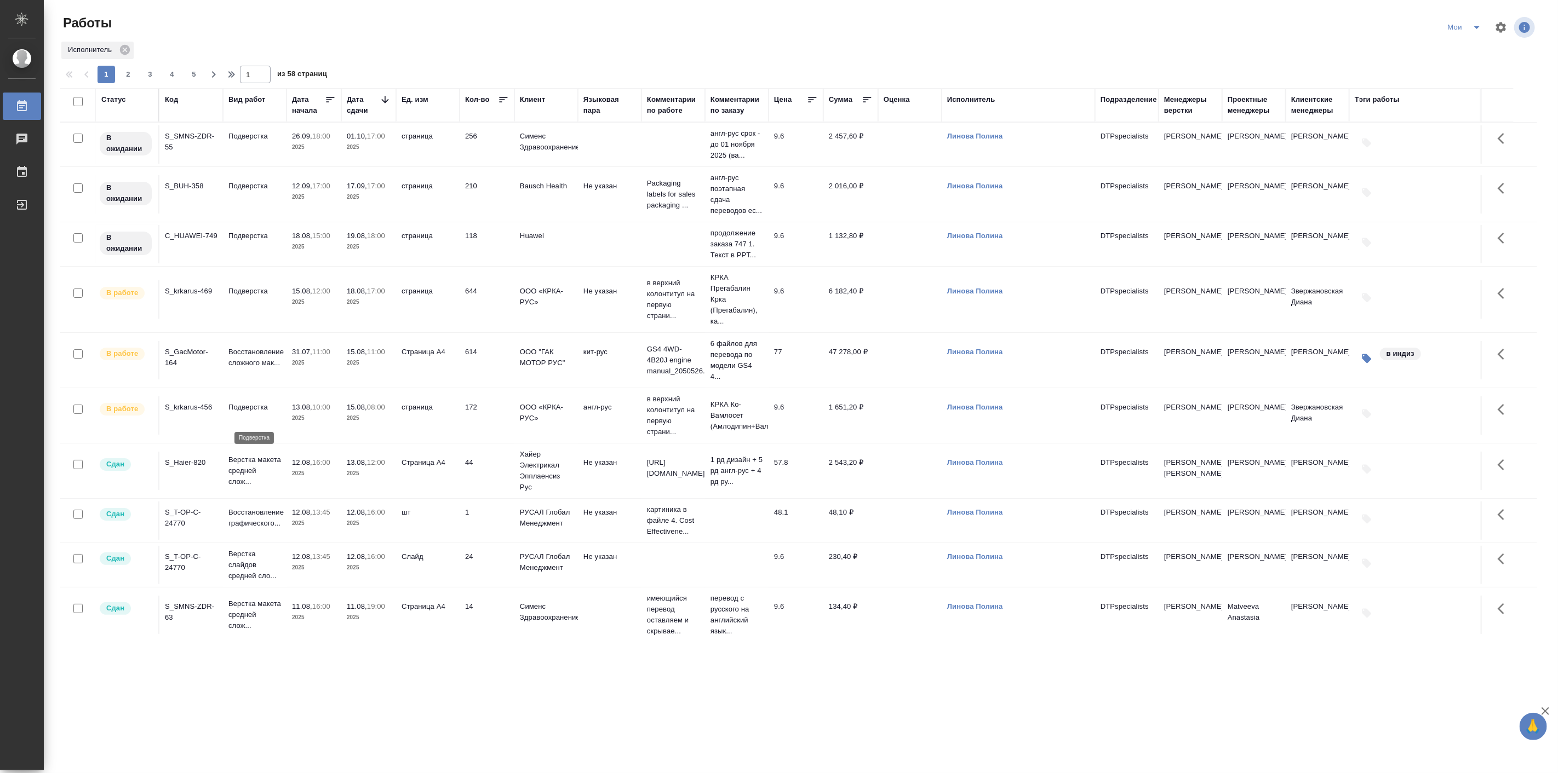 Image resolution: width=1558 pixels, height=773 pixels. I want to click on p: картиника в файле 4. Cost Effectivene..., so click(673, 521).